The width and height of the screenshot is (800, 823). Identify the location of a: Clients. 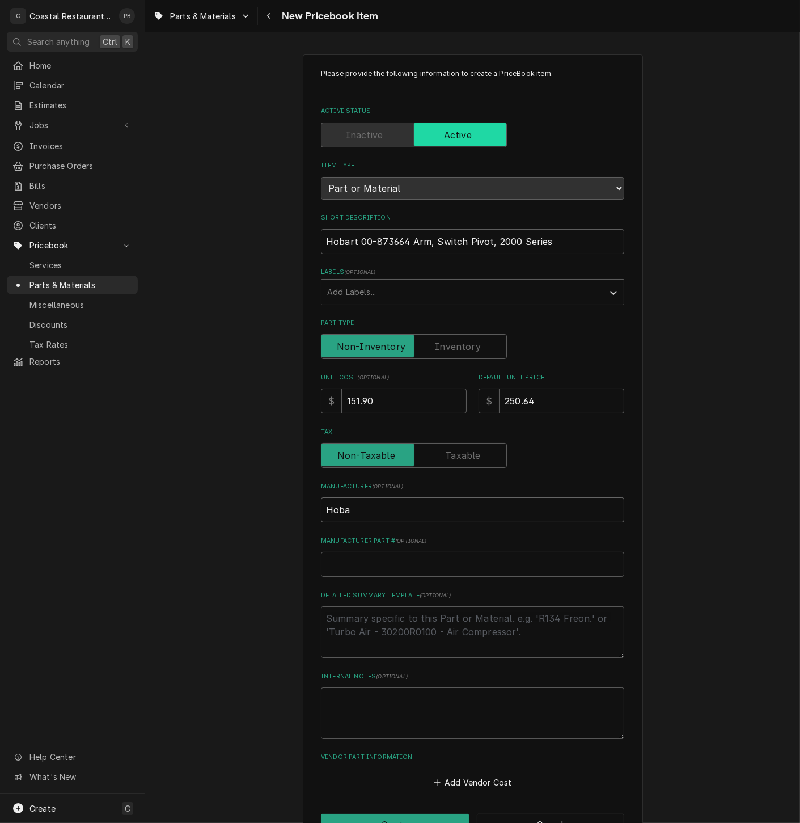
(72, 225).